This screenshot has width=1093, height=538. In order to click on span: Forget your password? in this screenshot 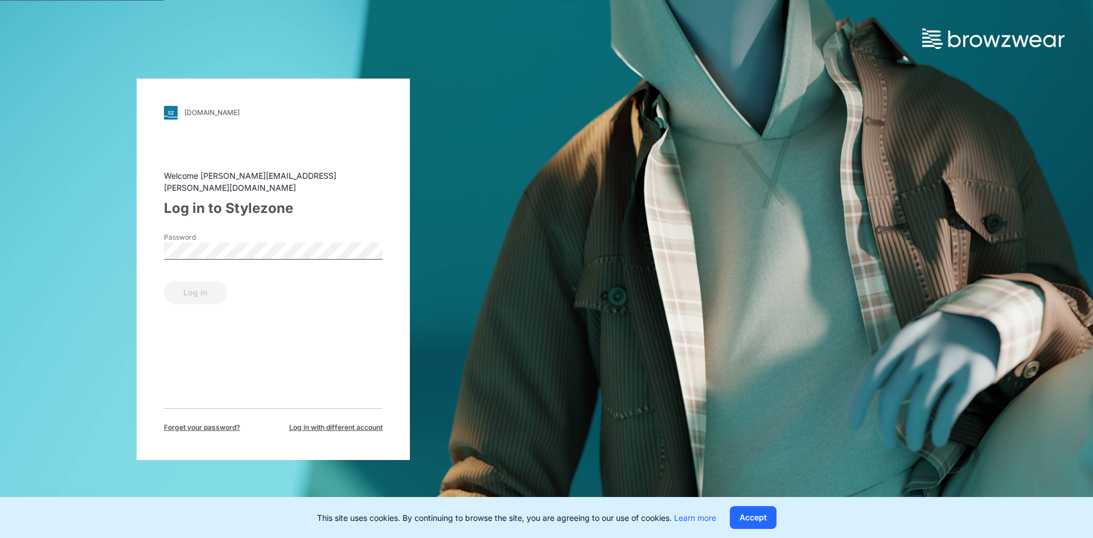, I will do `click(202, 427)`.